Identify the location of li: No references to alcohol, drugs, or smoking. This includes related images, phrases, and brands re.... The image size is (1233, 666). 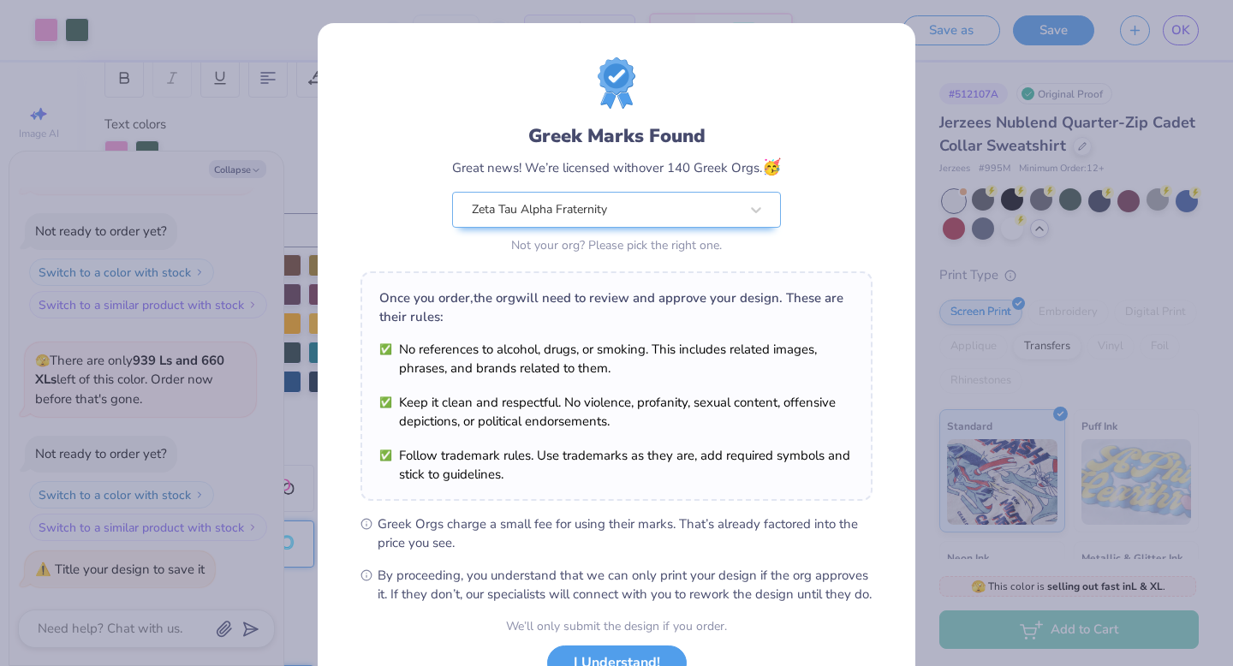
(617, 359).